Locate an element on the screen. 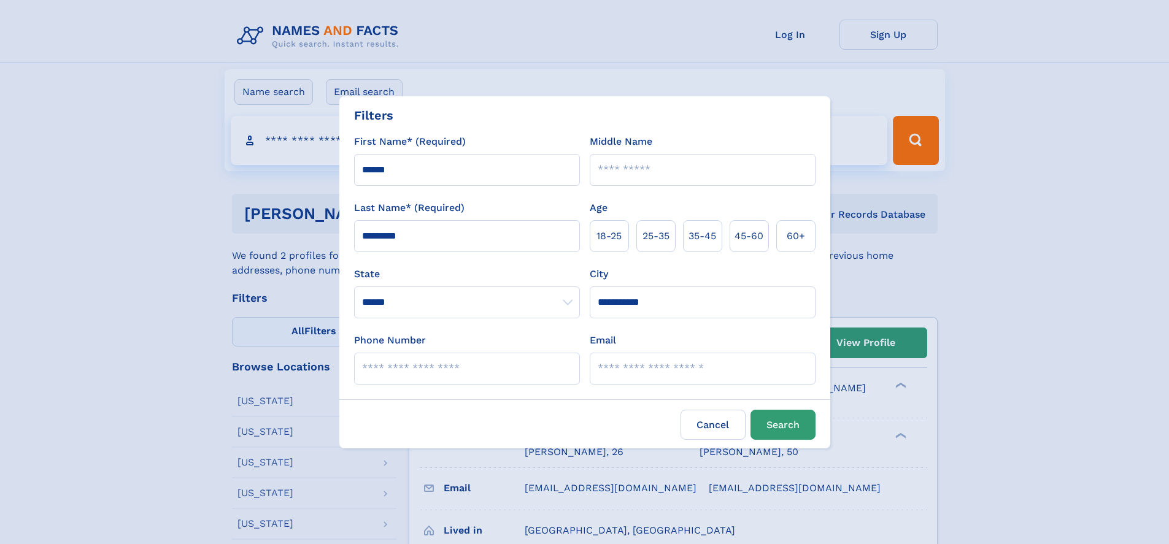 This screenshot has height=544, width=1169. label: Email is located at coordinates (603, 341).